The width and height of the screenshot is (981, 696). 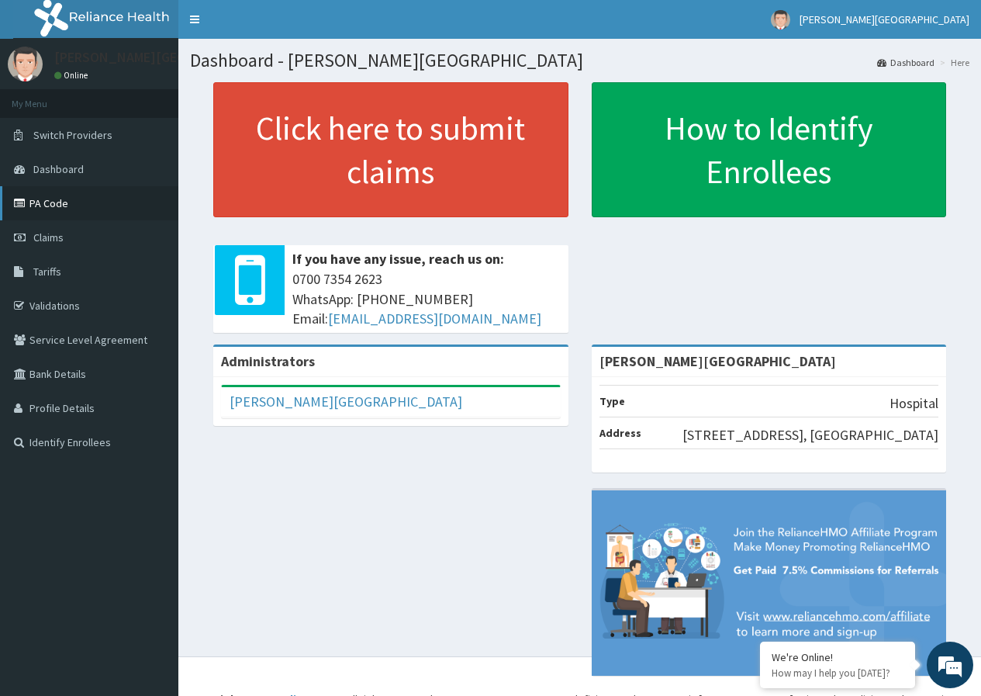 What do you see at coordinates (769, 150) in the screenshot?
I see `a: How to Identify Enrollees` at bounding box center [769, 150].